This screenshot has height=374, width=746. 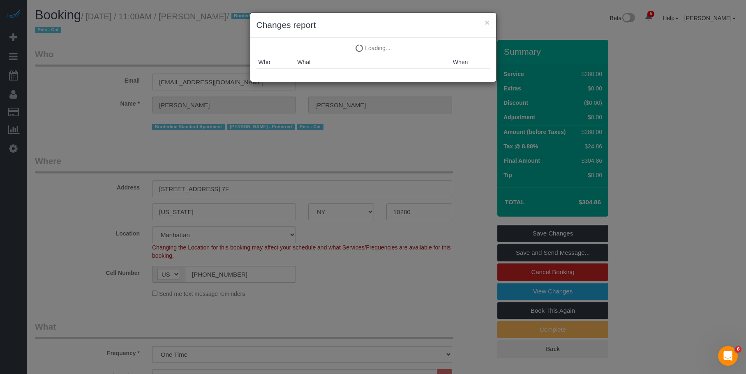 I want to click on th: Who, so click(x=276, y=62).